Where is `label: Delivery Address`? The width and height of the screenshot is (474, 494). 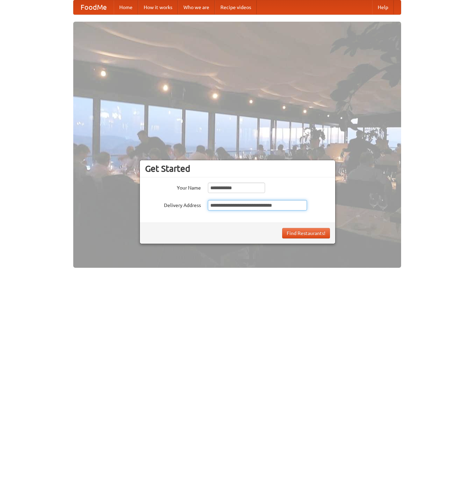 label: Delivery Address is located at coordinates (173, 204).